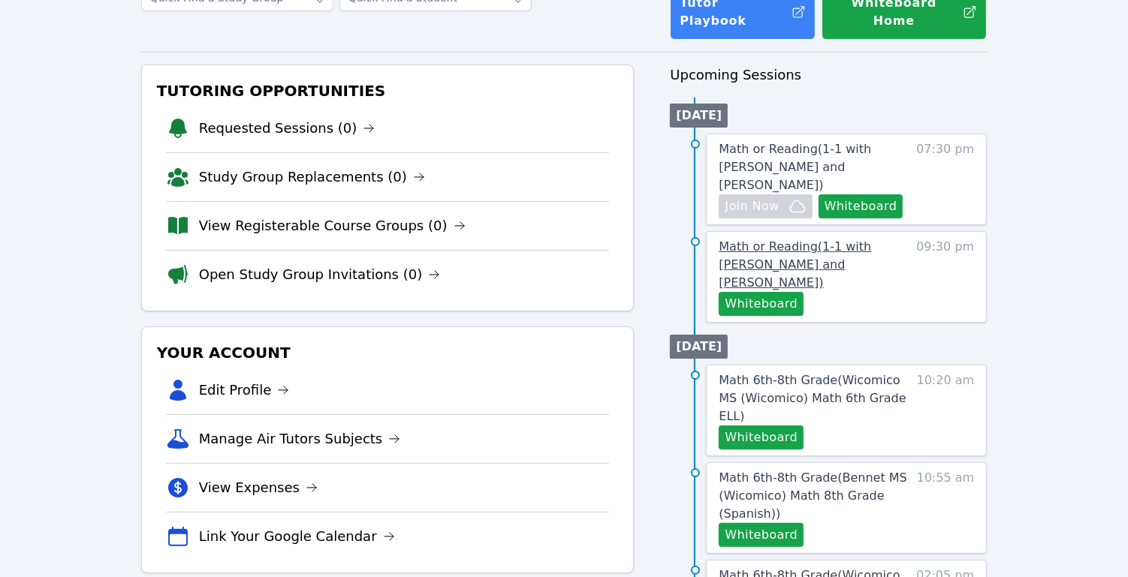 The height and width of the screenshot is (577, 1128). I want to click on a: Open Study Group Invitations (0), so click(320, 275).